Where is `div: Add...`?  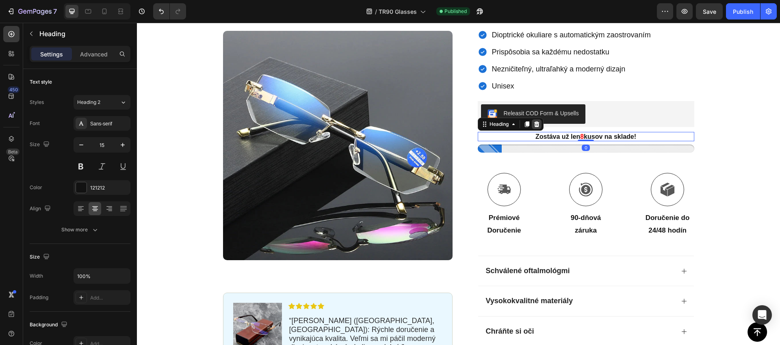
div: Add... is located at coordinates (109, 298).